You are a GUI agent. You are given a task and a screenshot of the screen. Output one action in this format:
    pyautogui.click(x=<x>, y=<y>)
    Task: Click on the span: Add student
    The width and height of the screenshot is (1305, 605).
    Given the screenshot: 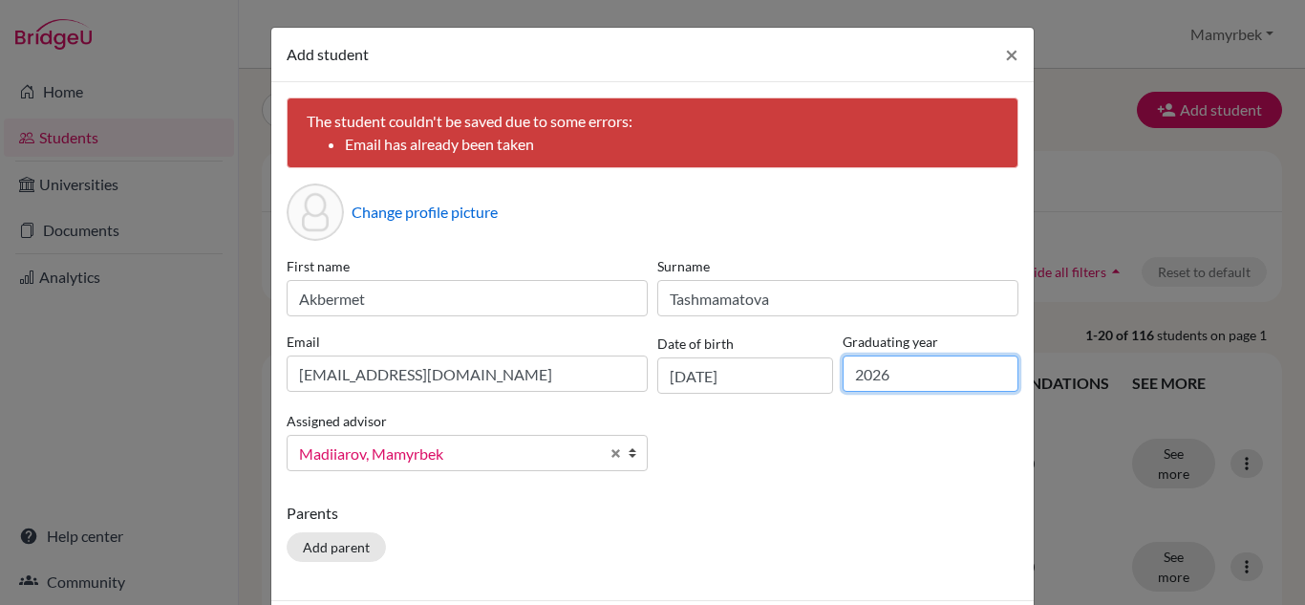 What is the action you would take?
    pyautogui.click(x=328, y=53)
    